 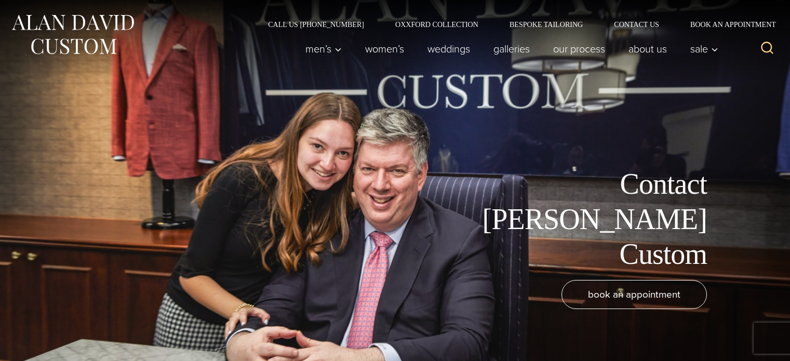 I want to click on span: Sale, so click(x=704, y=49).